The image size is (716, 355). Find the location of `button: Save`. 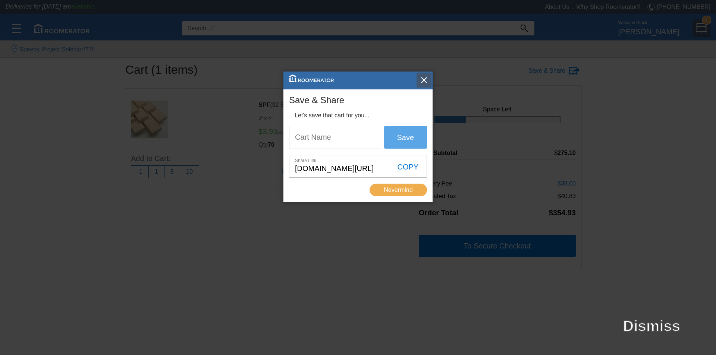

button: Save is located at coordinates (405, 137).